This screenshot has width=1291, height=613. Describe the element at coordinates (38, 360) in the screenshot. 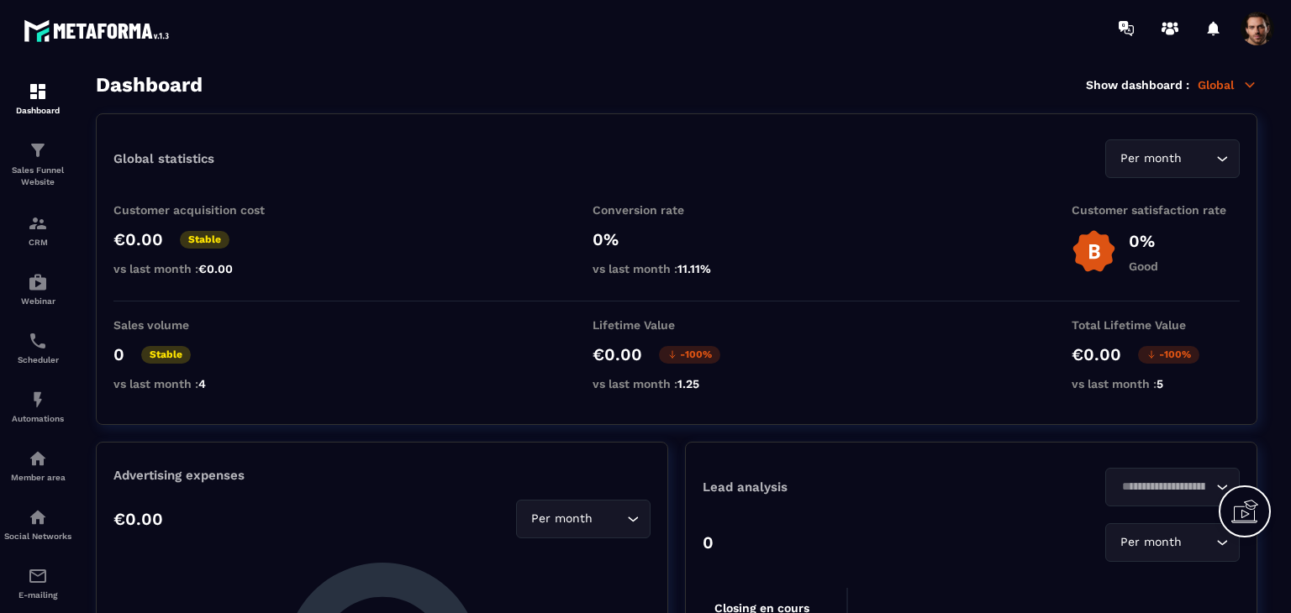

I see `p: Scheduler` at that location.